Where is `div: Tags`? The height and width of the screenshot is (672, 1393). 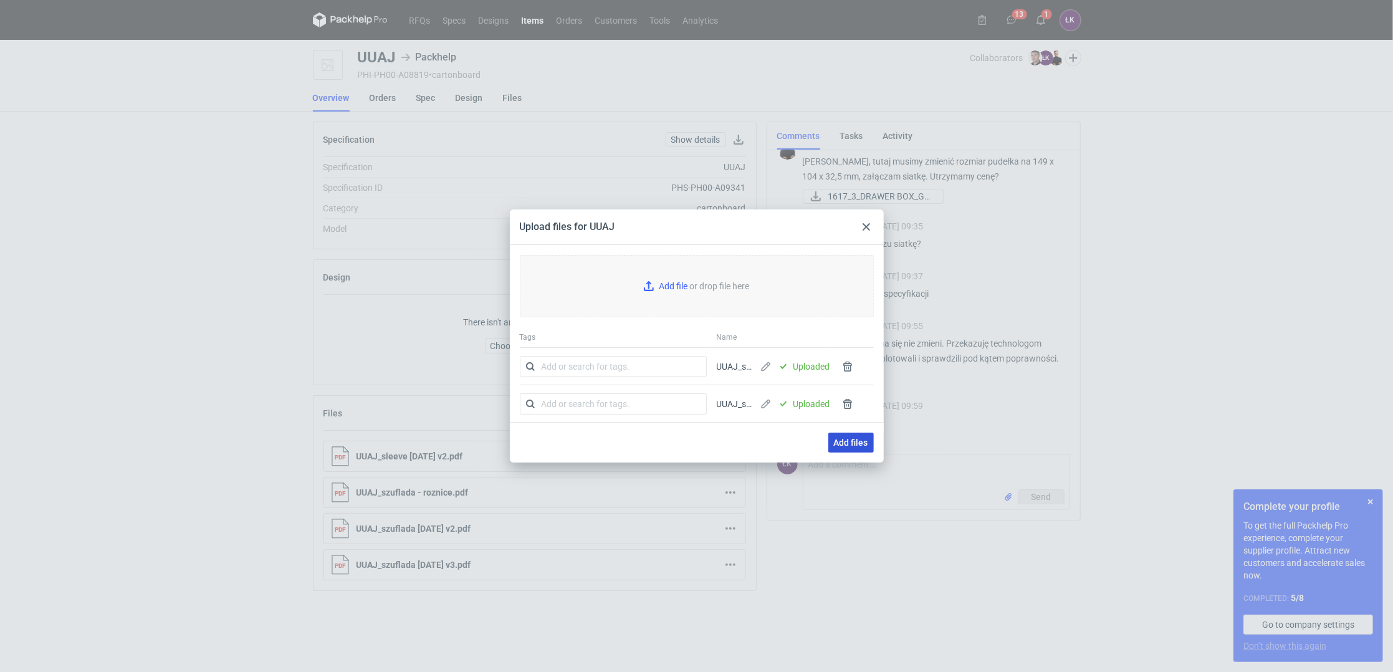
div: Tags is located at coordinates (613, 337).